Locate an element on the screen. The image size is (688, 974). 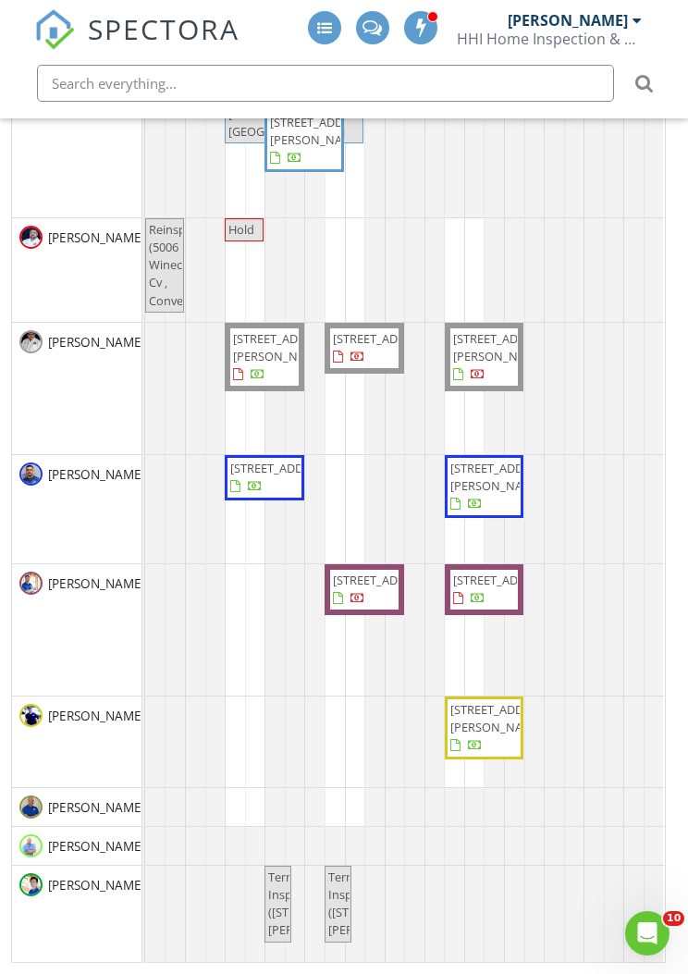
img: img_7310_small.jpeg is located at coordinates (31, 715).